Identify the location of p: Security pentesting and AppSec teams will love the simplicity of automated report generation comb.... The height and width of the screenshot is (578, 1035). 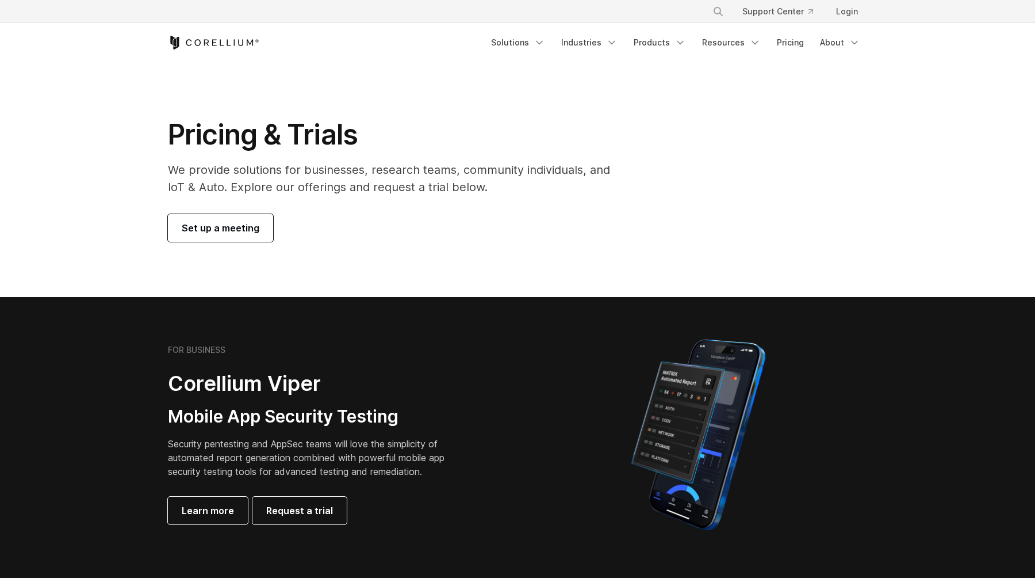
(315, 457).